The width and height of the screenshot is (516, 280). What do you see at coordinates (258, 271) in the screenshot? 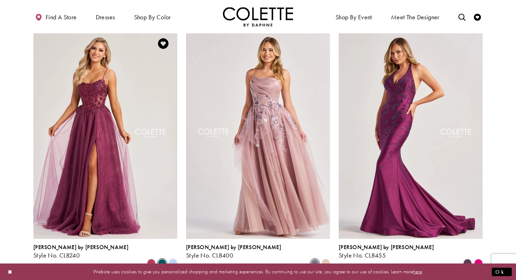
I see `p: Website uses cookies to give you personalized shopping and marketing experiences. By continuing t...` at bounding box center [258, 271].